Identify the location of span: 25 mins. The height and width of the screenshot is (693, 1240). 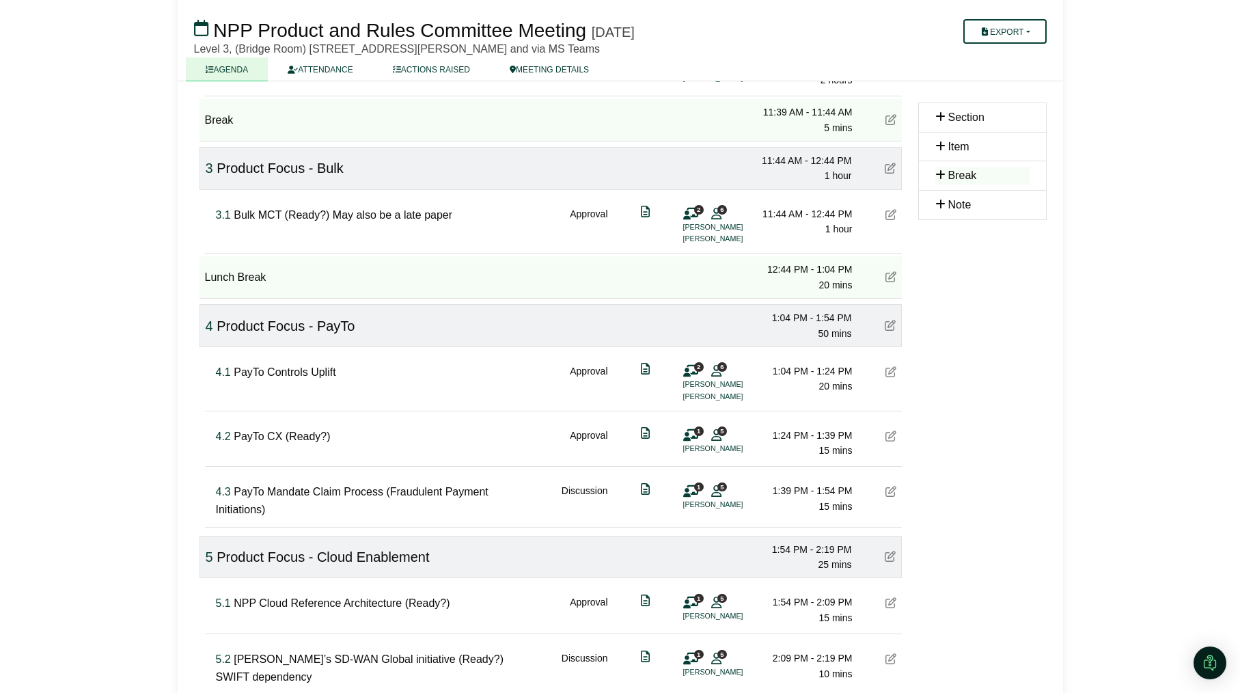
(834, 564).